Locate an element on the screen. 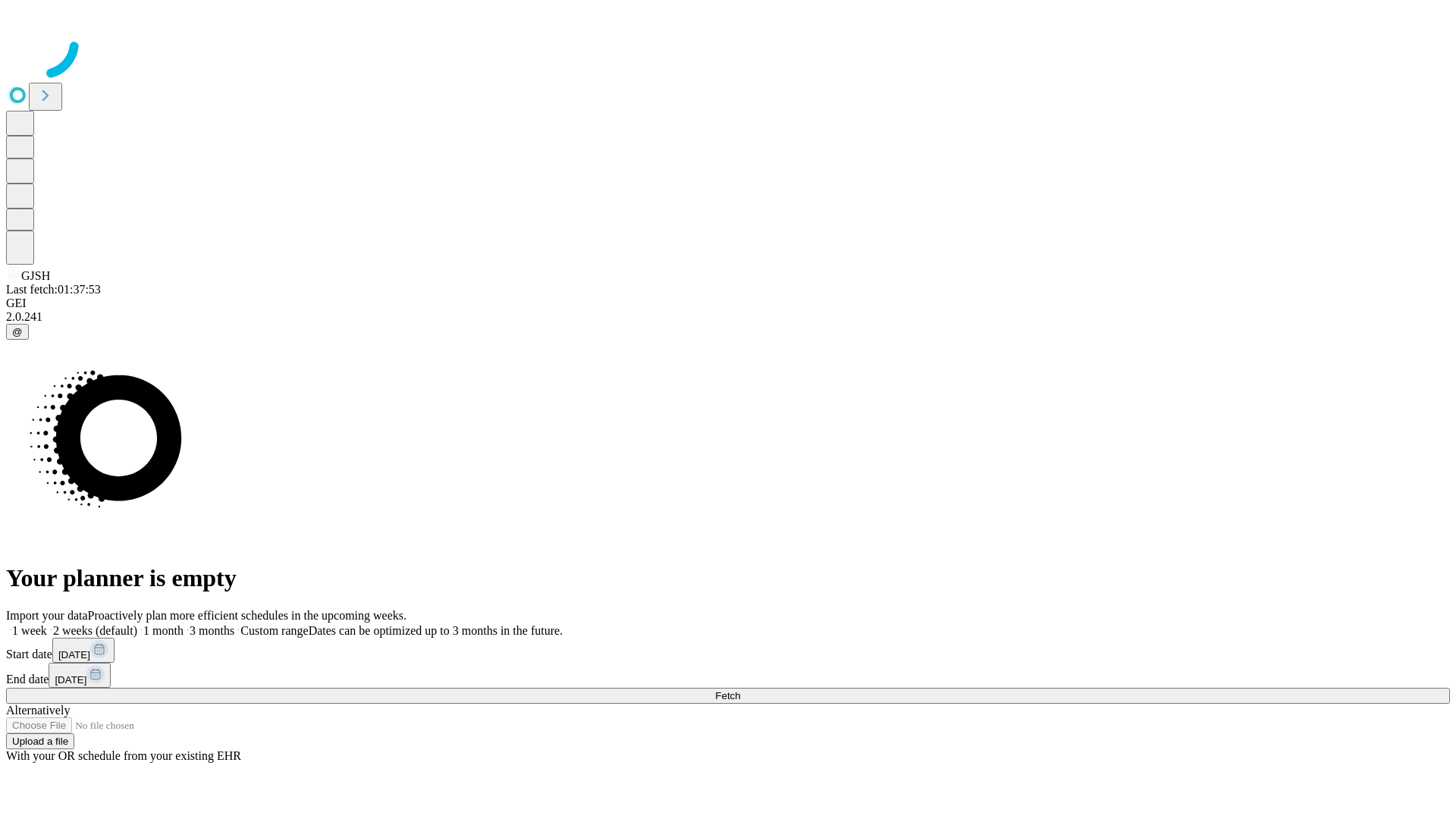 Image resolution: width=1456 pixels, height=819 pixels. span: Proactively plan more efficient schedules in the upcoming weeks. is located at coordinates (248, 615).